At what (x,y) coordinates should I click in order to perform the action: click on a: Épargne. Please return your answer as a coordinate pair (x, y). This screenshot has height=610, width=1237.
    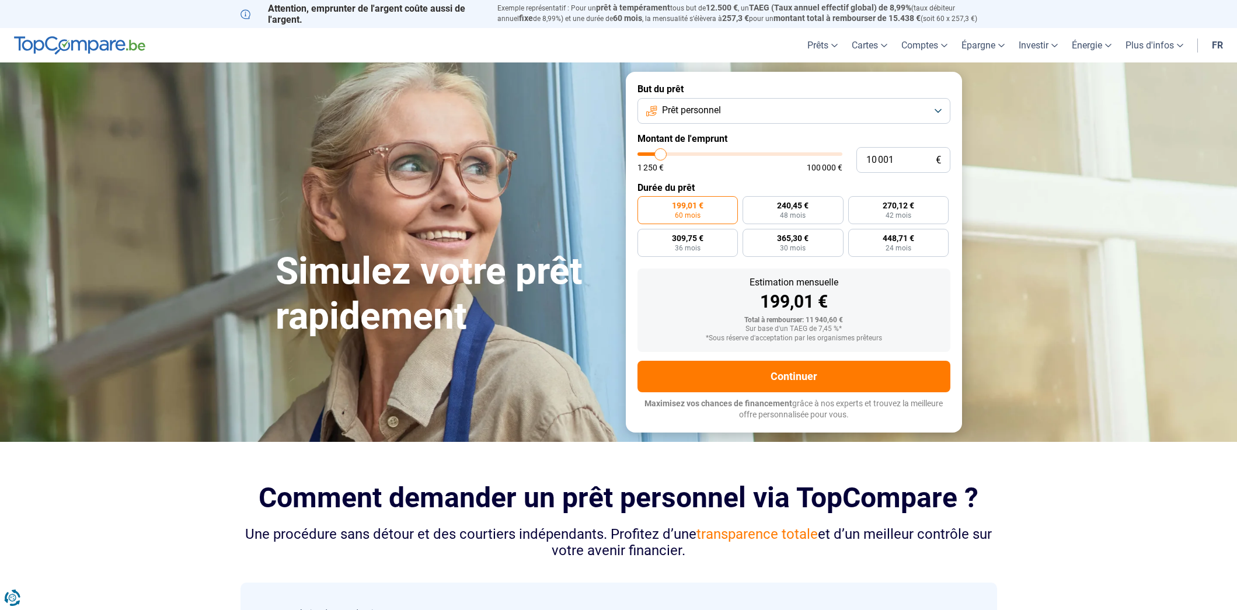
    Looking at the image, I should click on (983, 45).